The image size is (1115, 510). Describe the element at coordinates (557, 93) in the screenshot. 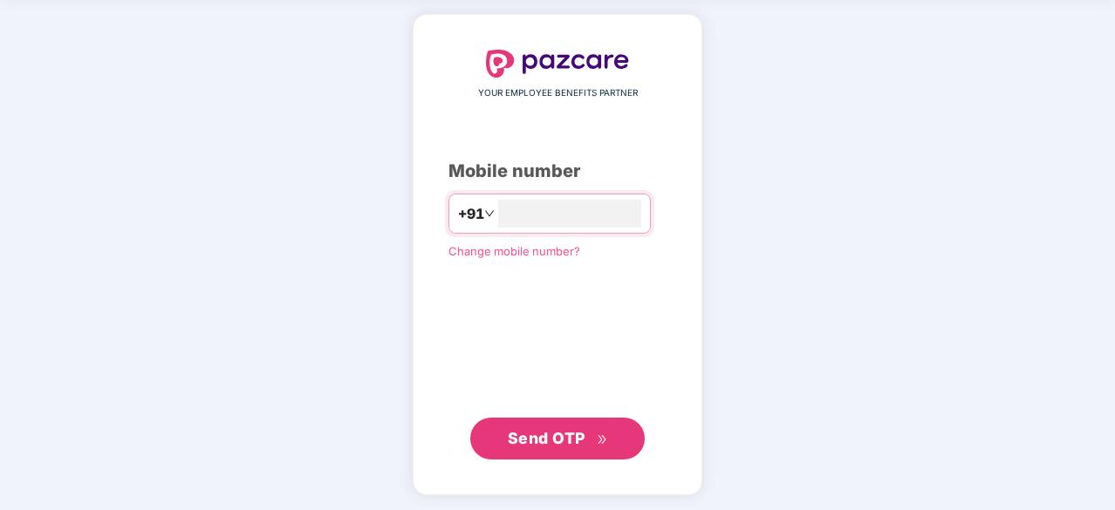

I see `span: YOUR EMPLOYEE BENEFITS PARTNER` at that location.